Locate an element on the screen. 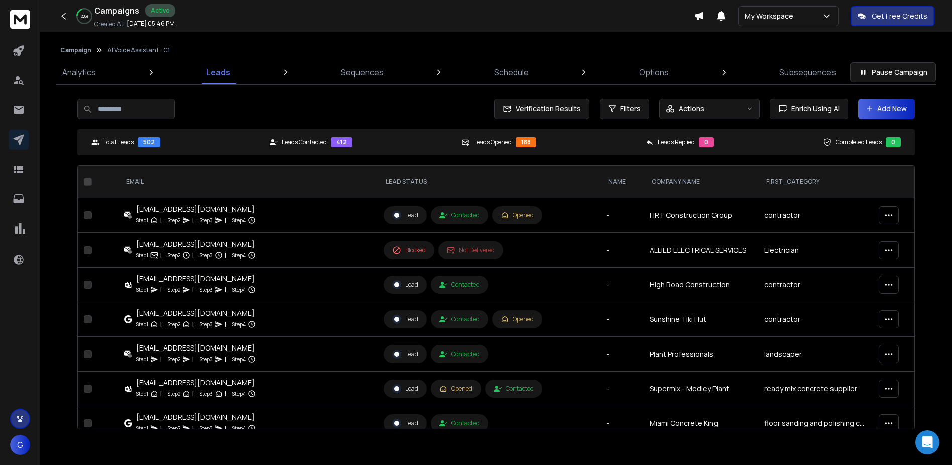  p: Actions is located at coordinates (692, 109).